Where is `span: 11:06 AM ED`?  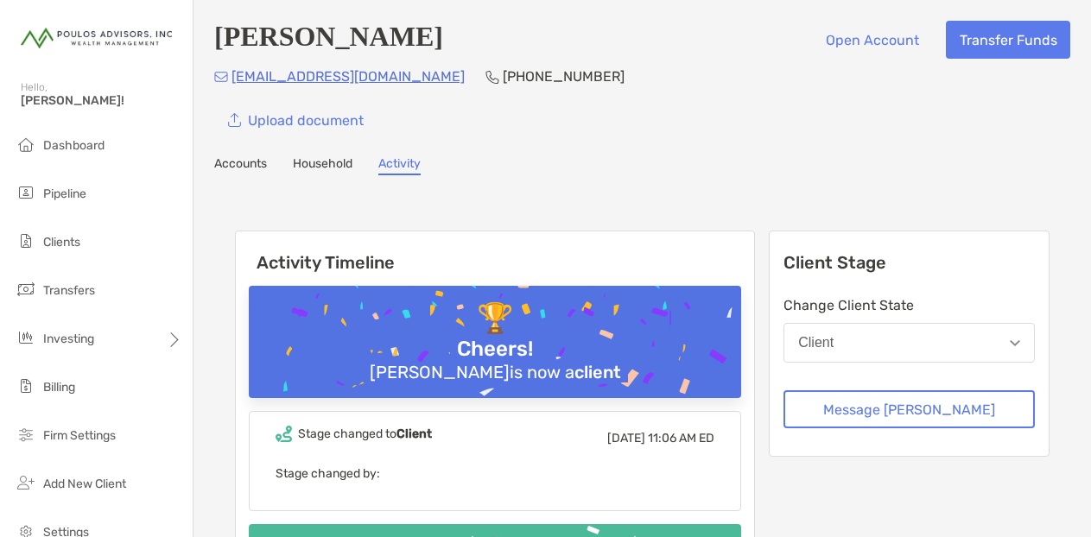 span: 11:06 AM ED is located at coordinates (681, 438).